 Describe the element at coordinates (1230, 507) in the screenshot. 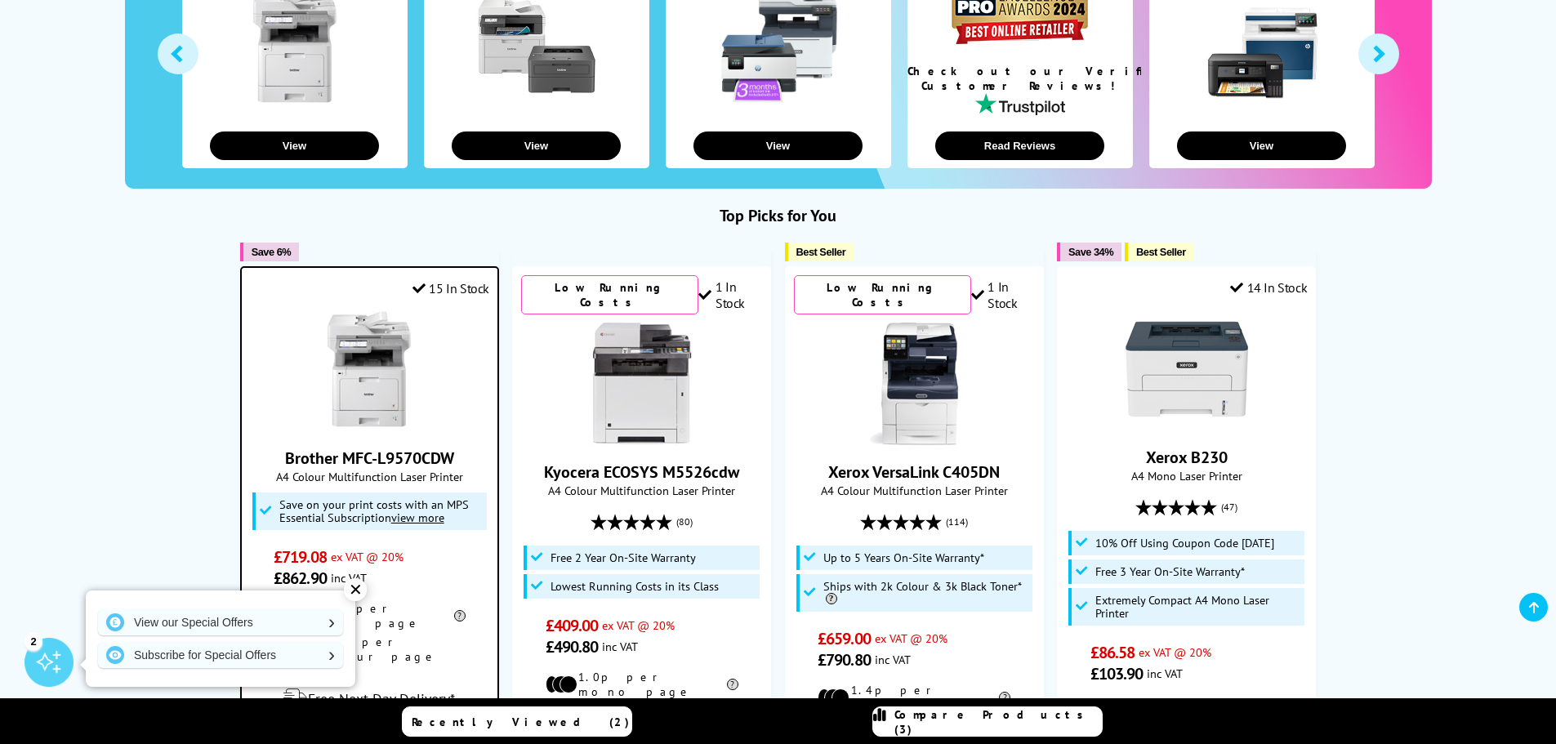

I see `span: (47)` at that location.